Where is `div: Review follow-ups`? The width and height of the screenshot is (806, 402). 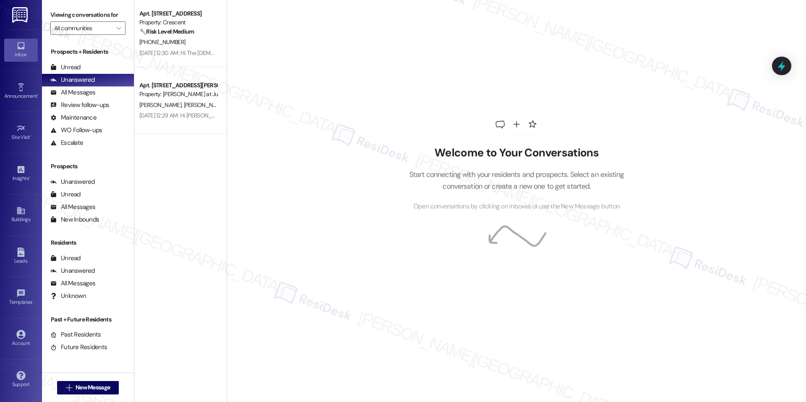
div: Review follow-ups is located at coordinates (80, 105).